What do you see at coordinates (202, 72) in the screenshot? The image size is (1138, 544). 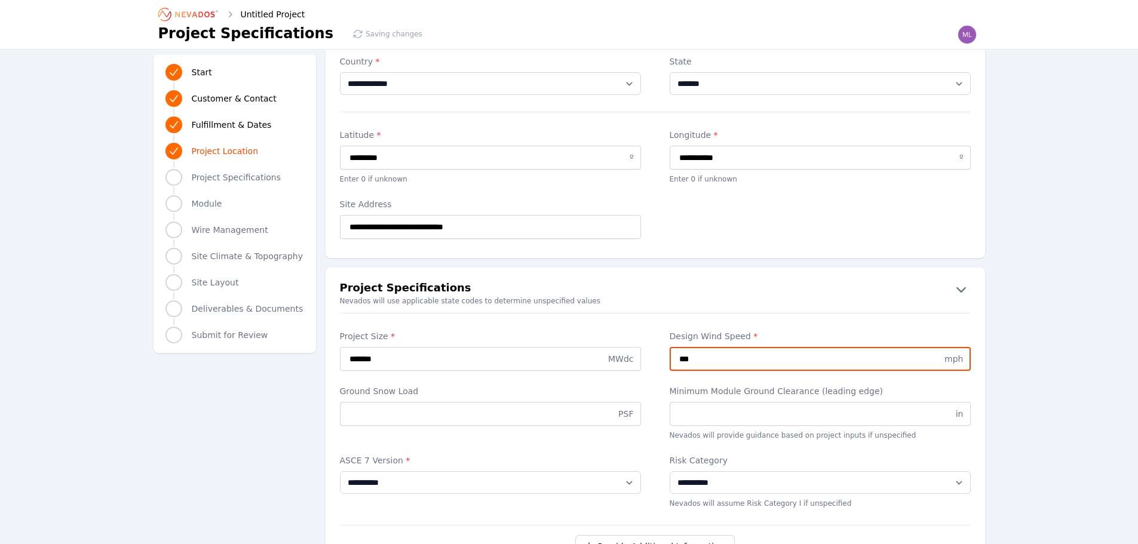 I see `span: Start` at bounding box center [202, 72].